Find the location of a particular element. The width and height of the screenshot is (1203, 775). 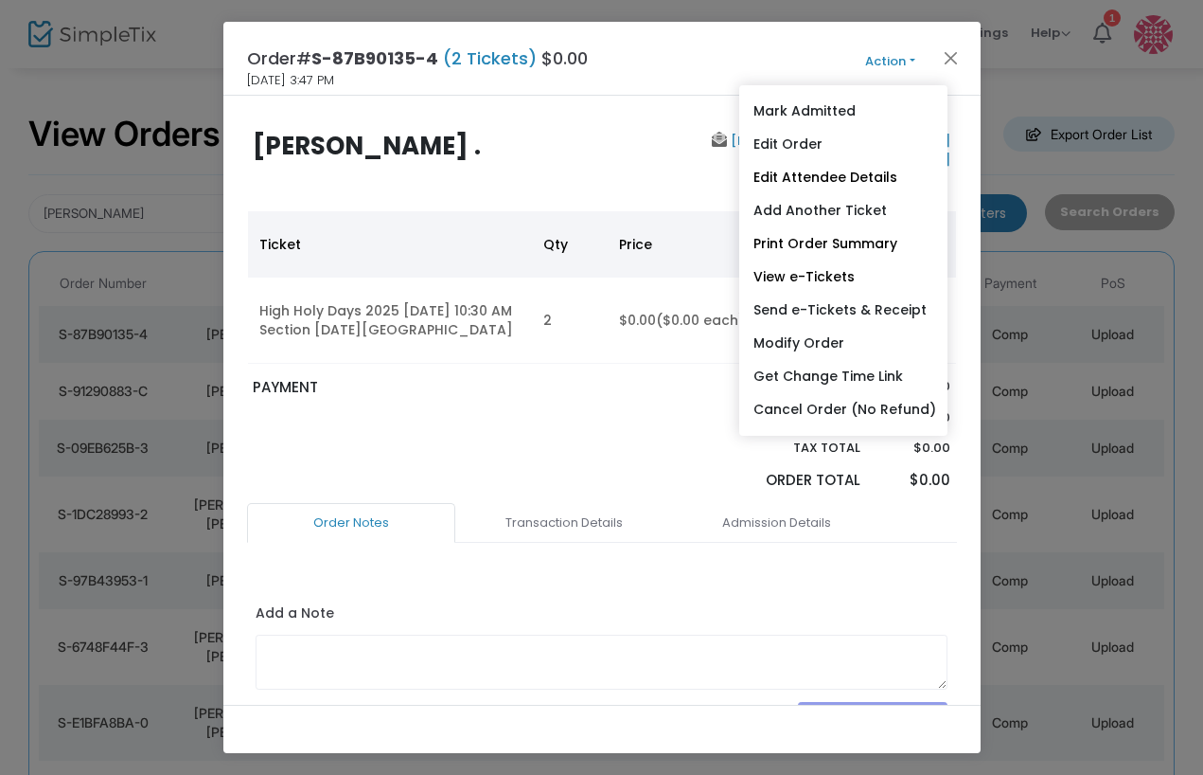

a: Cancel Order (No Refund) is located at coordinates (844, 409).